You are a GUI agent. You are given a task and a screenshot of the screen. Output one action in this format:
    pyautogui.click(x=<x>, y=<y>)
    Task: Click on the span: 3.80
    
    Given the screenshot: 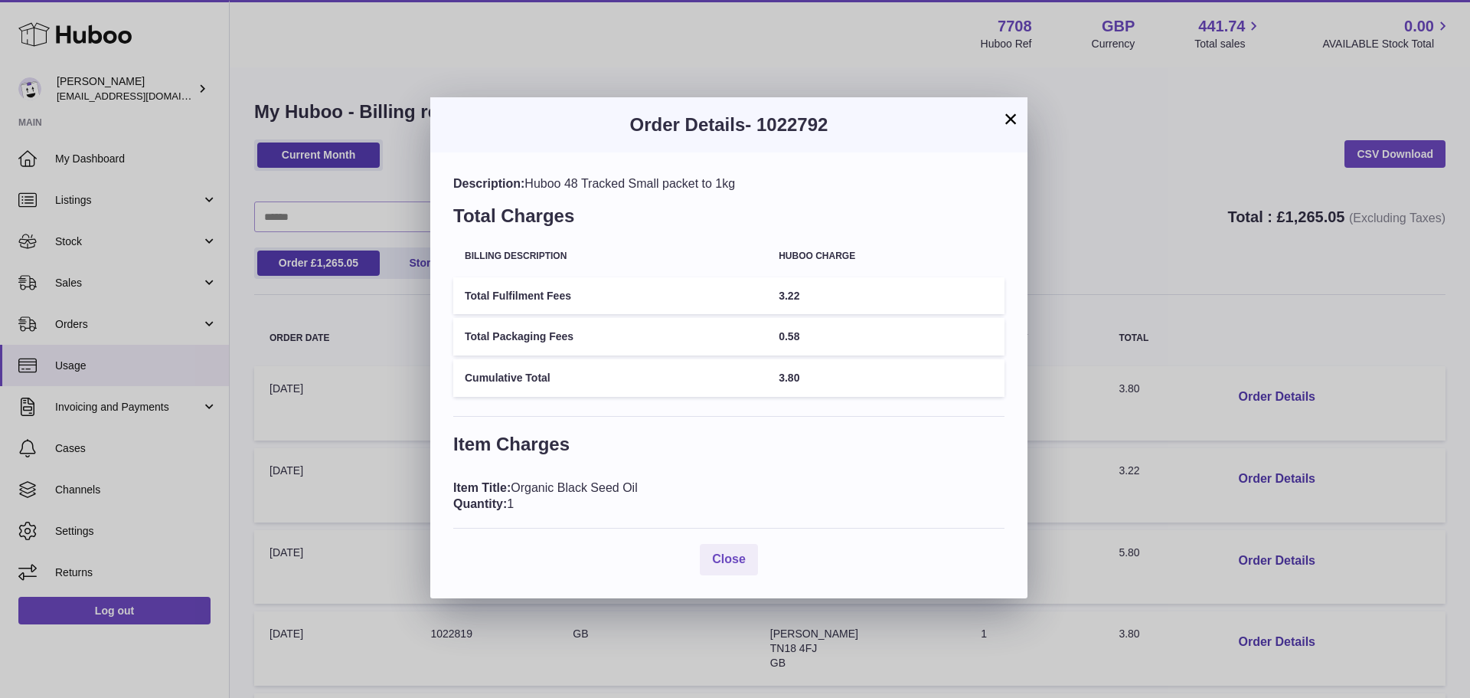 What is the action you would take?
    pyautogui.click(x=789, y=377)
    